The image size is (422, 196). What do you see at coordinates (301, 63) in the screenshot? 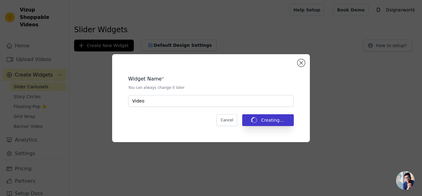
I see `button: Close modal` at bounding box center [301, 63].